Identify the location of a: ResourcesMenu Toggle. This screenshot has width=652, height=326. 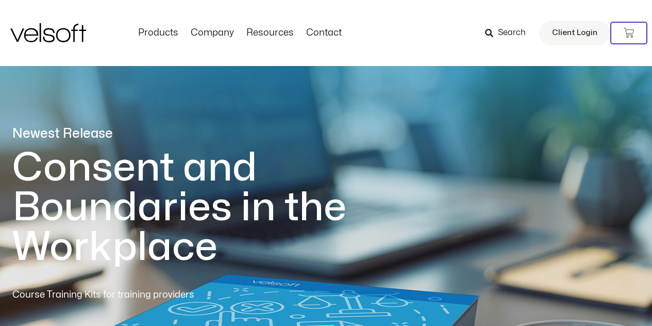
(270, 33).